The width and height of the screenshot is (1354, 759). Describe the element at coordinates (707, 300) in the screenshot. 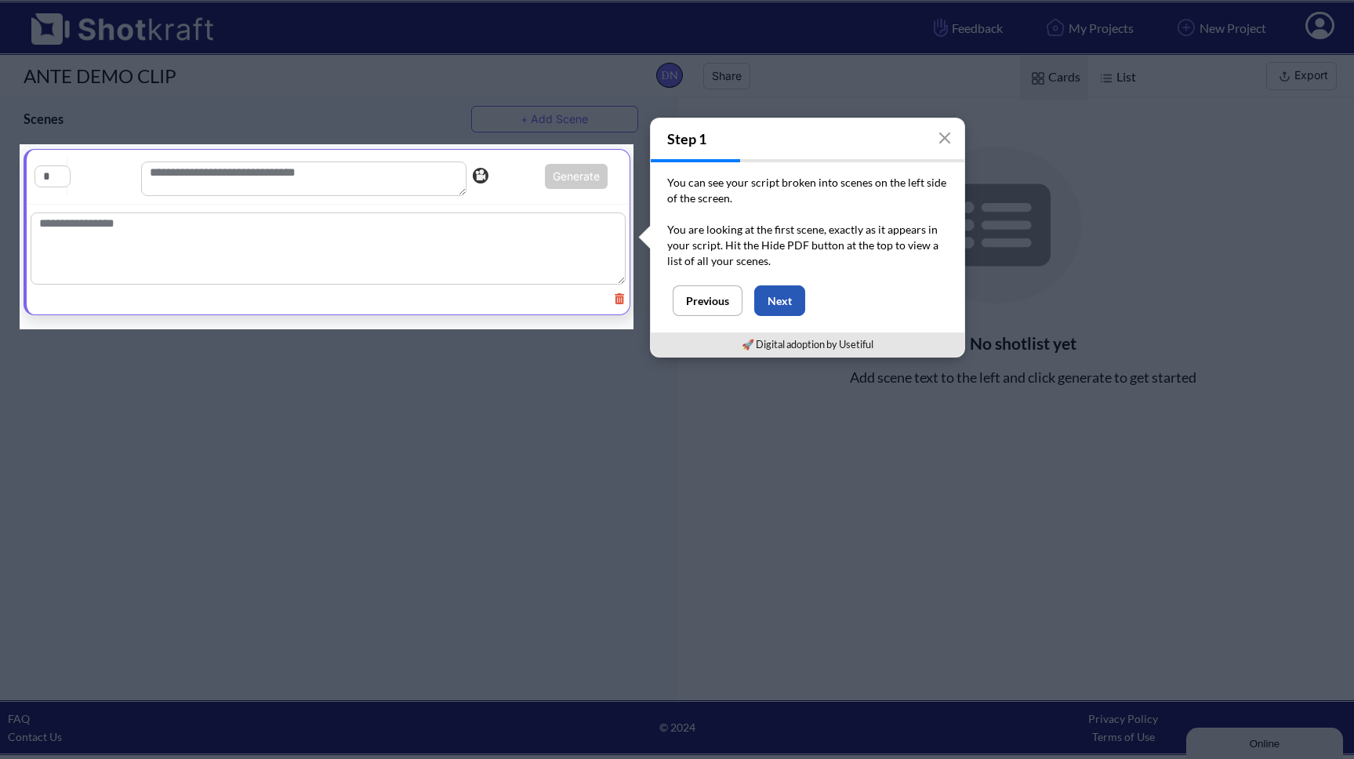

I see `button: Previous` at that location.